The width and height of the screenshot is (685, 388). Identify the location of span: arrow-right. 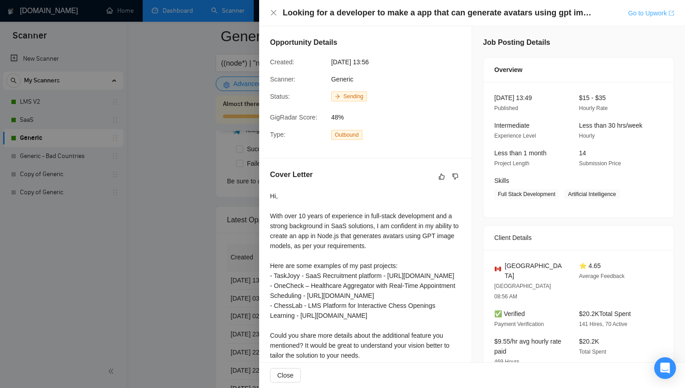
(338, 97).